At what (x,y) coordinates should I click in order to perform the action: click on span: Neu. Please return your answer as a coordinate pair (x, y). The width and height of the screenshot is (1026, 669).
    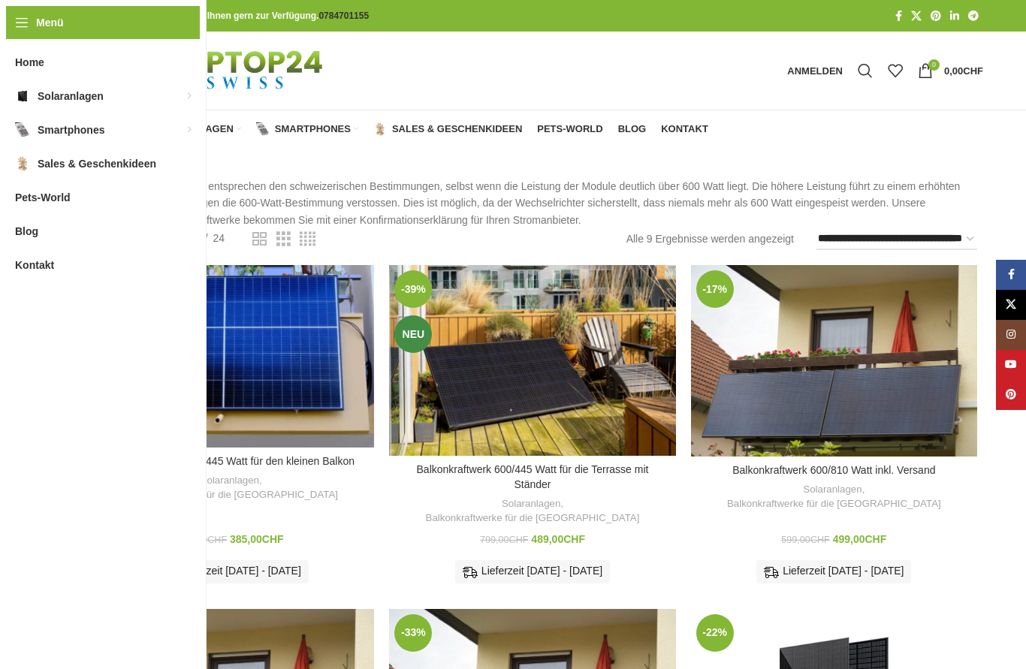
    Looking at the image, I should click on (413, 334).